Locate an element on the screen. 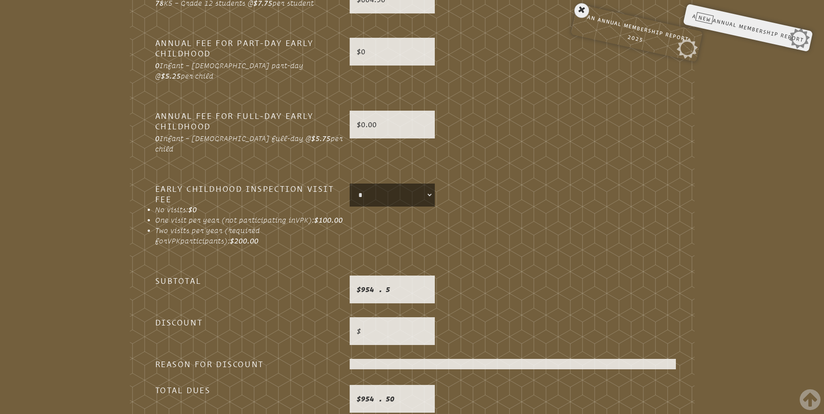  b: $5.25 is located at coordinates (171, 76).